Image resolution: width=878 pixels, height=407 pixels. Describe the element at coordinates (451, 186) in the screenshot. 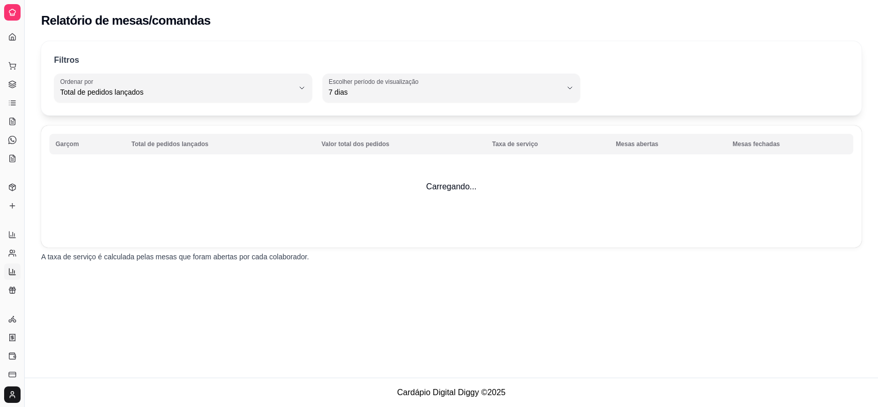

I see `td: Carregando...` at that location.